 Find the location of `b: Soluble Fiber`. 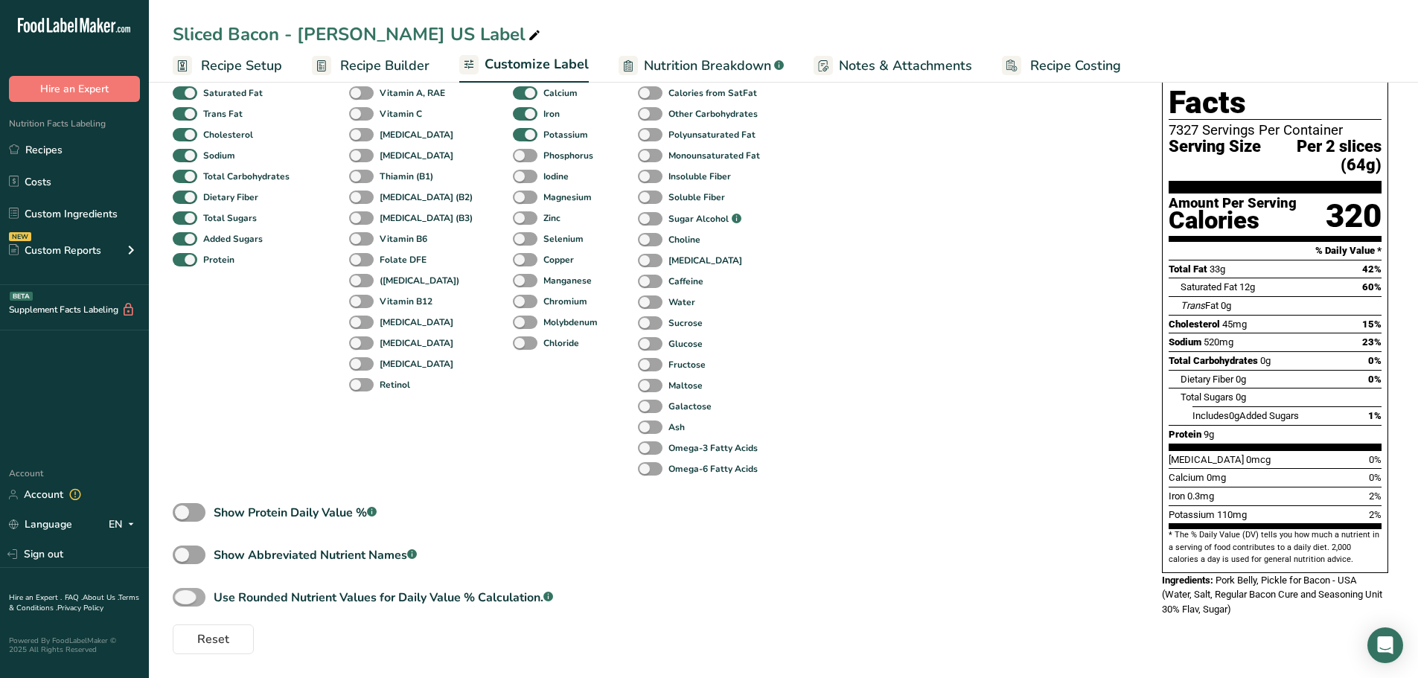

b: Soluble Fiber is located at coordinates (697, 197).